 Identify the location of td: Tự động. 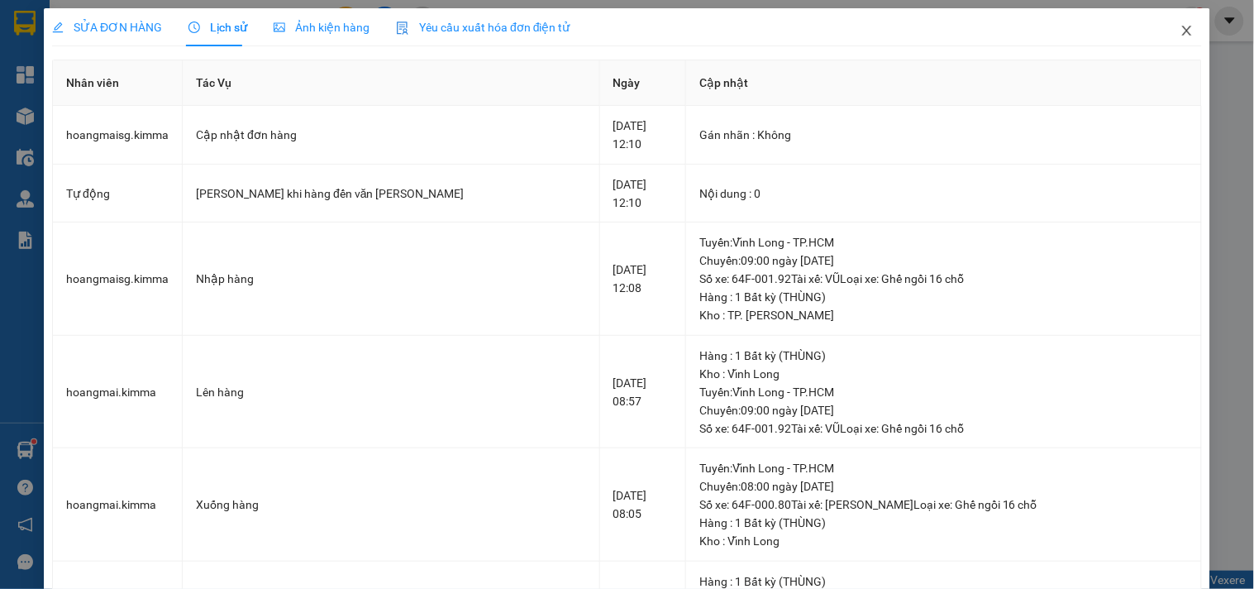
(117, 193).